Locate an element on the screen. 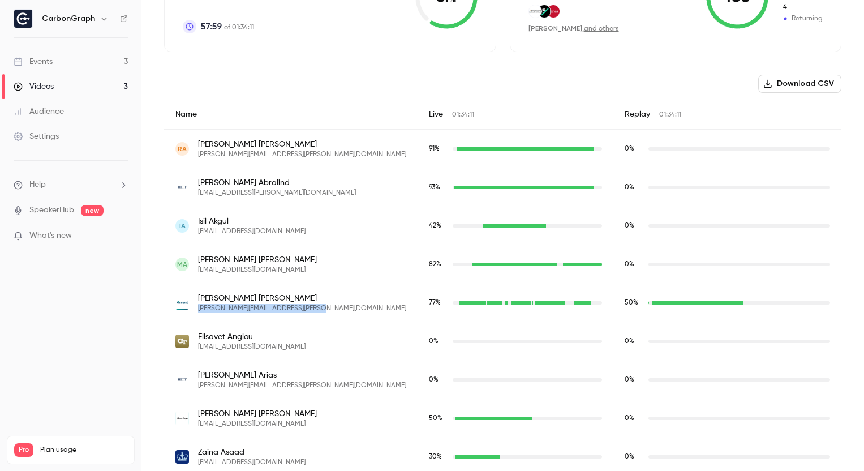 The image size is (864, 471). span: Help is located at coordinates (37, 185).